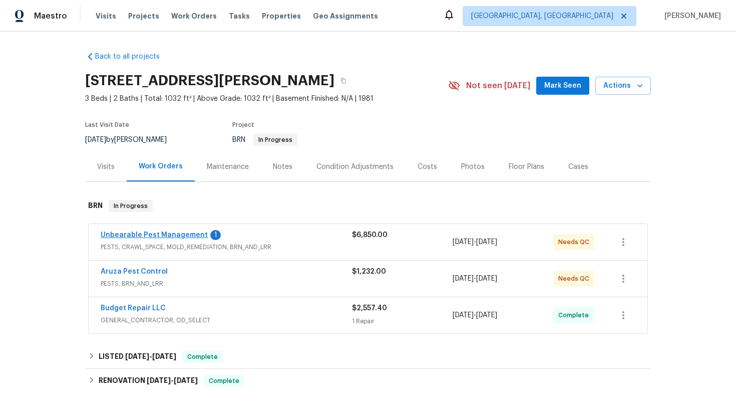  What do you see at coordinates (283, 167) in the screenshot?
I see `div: Notes` at bounding box center [283, 167].